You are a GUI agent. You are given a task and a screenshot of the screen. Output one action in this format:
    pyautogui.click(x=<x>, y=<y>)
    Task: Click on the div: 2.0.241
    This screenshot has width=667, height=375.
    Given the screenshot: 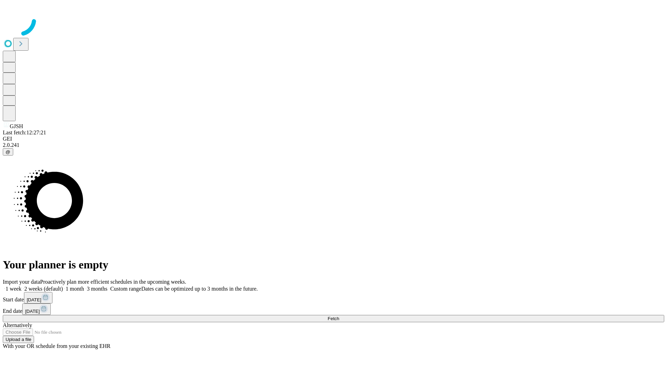 What is the action you would take?
    pyautogui.click(x=333, y=145)
    